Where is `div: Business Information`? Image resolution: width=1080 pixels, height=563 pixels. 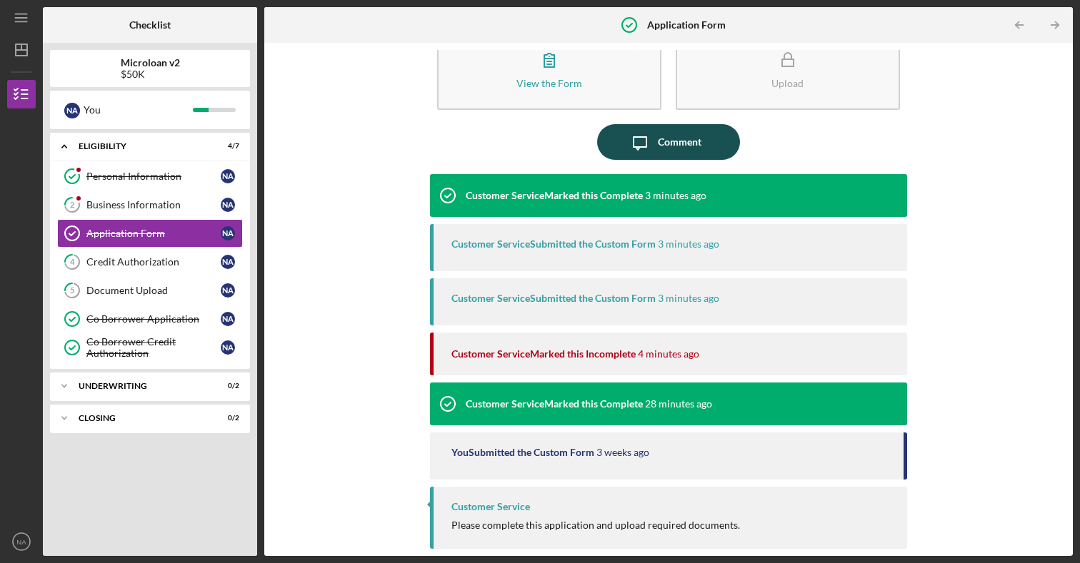 div: Business Information is located at coordinates (154, 205).